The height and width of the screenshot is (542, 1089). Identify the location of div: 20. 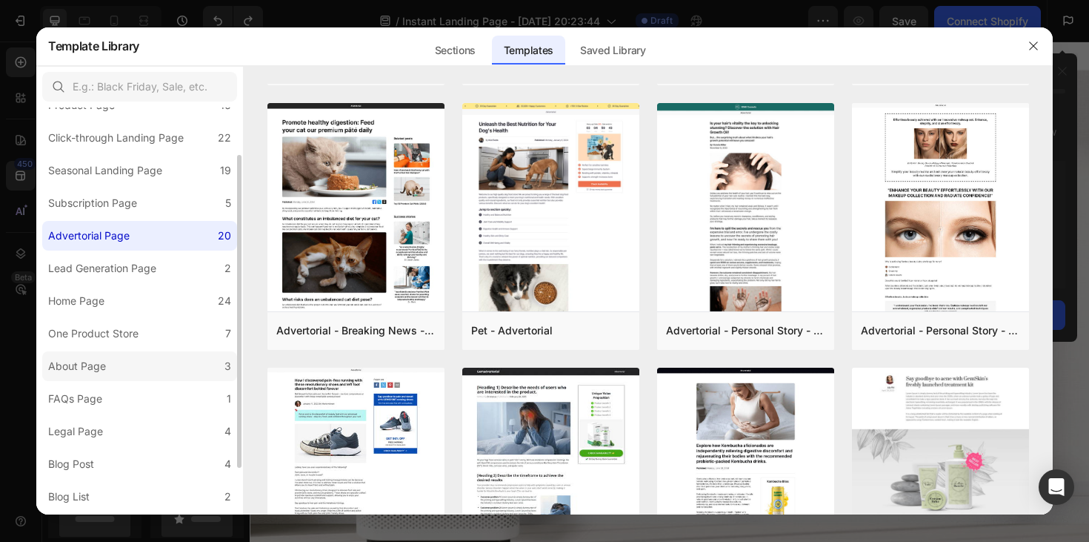
(225, 236).